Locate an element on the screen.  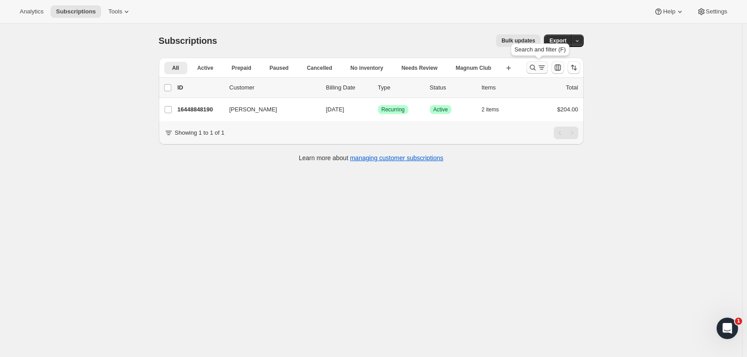
p: Total is located at coordinates (571, 88).